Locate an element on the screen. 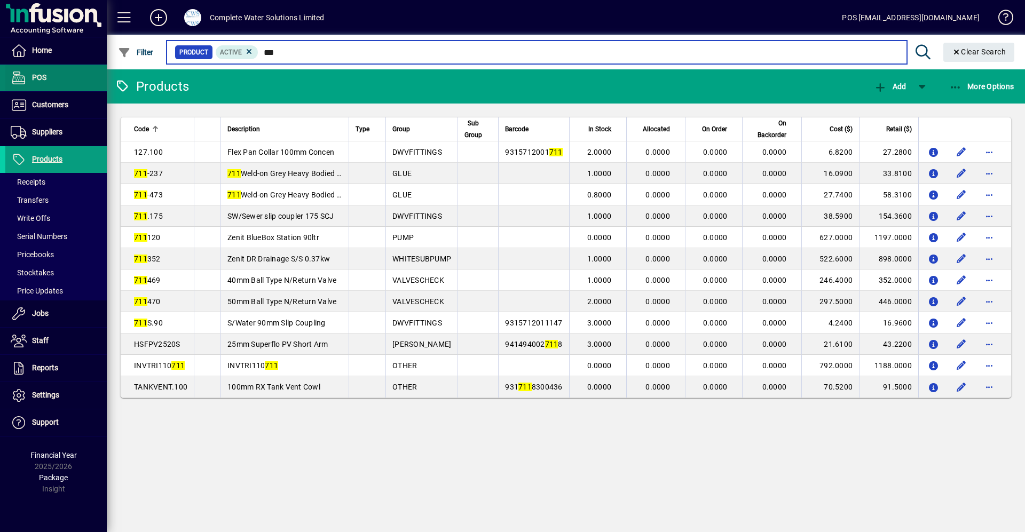  span: Weld-on Grey Heavy Bodied Cement 473ml is located at coordinates (306, 195).